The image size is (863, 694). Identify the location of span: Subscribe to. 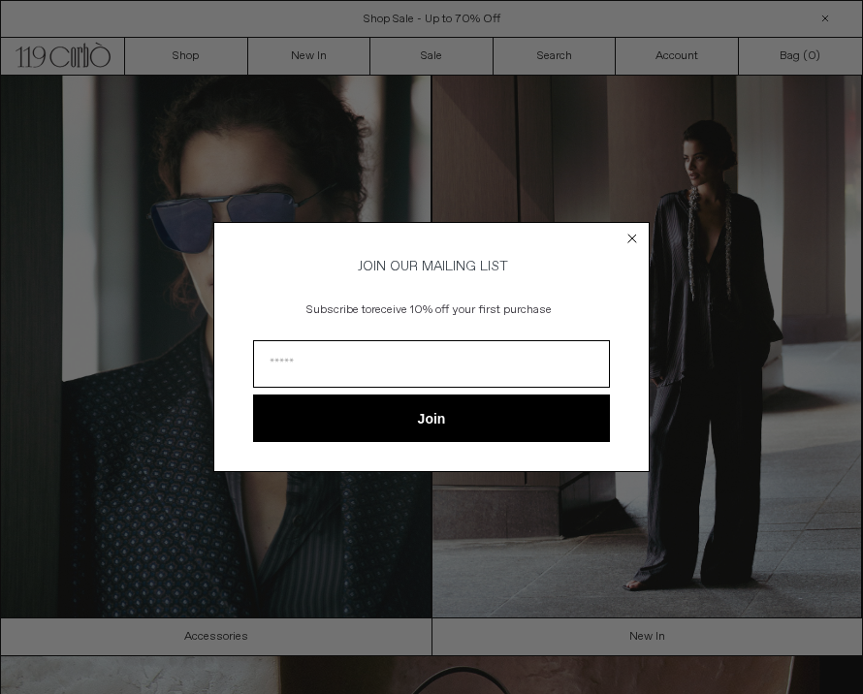
(338, 310).